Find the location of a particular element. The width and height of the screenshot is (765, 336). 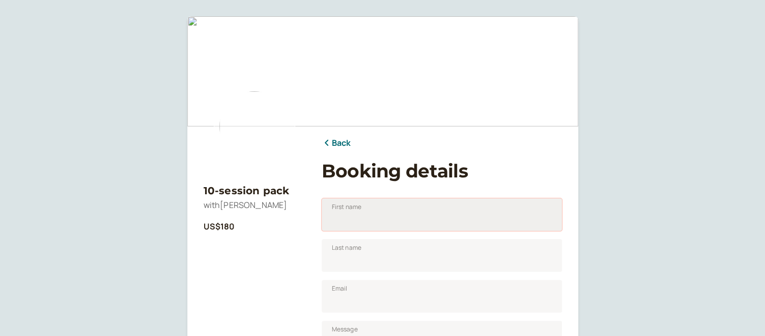

input: First name is located at coordinates (442, 214).